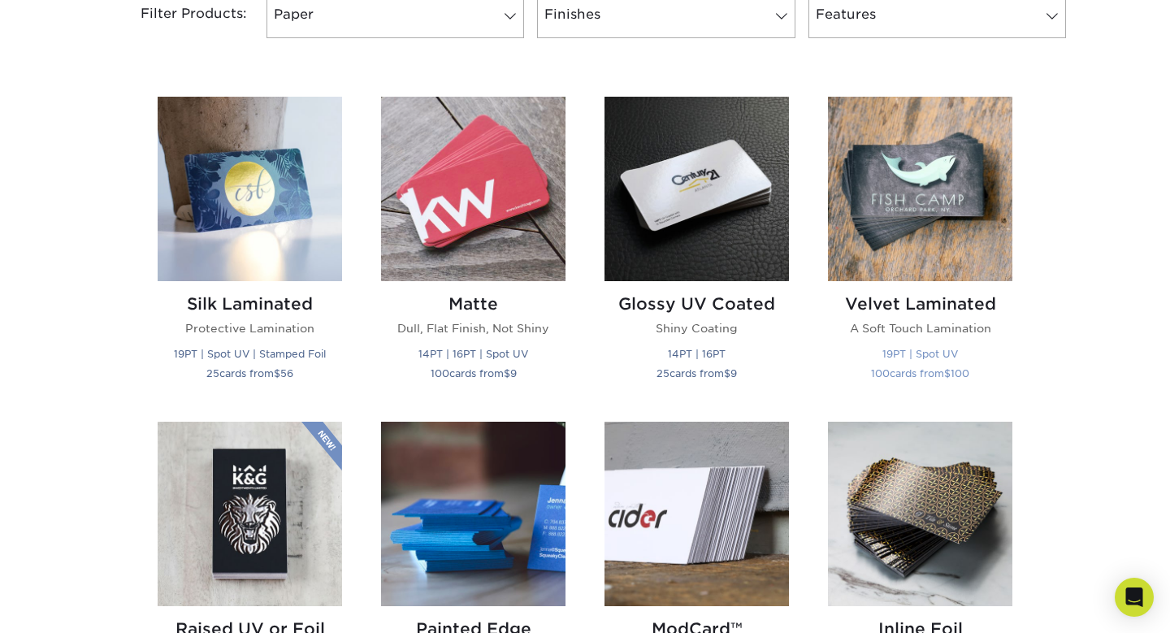 This screenshot has width=1170, height=633. I want to click on p: Dull, Flat Finish, Not Shiny, so click(473, 328).